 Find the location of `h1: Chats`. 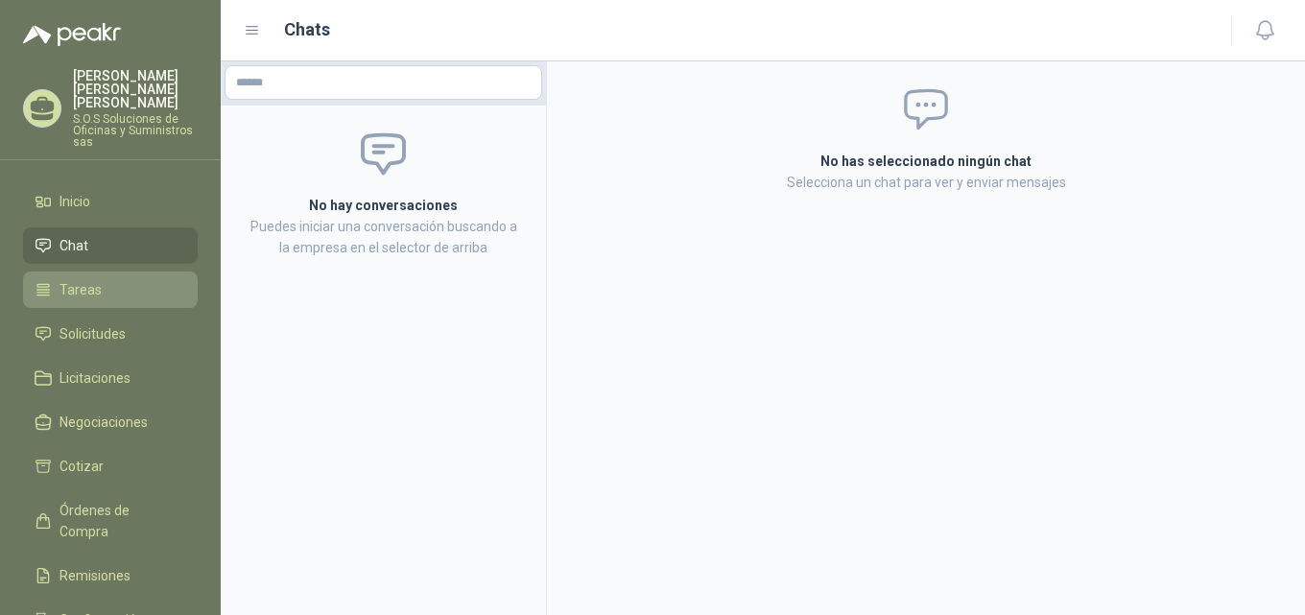

h1: Chats is located at coordinates (307, 30).